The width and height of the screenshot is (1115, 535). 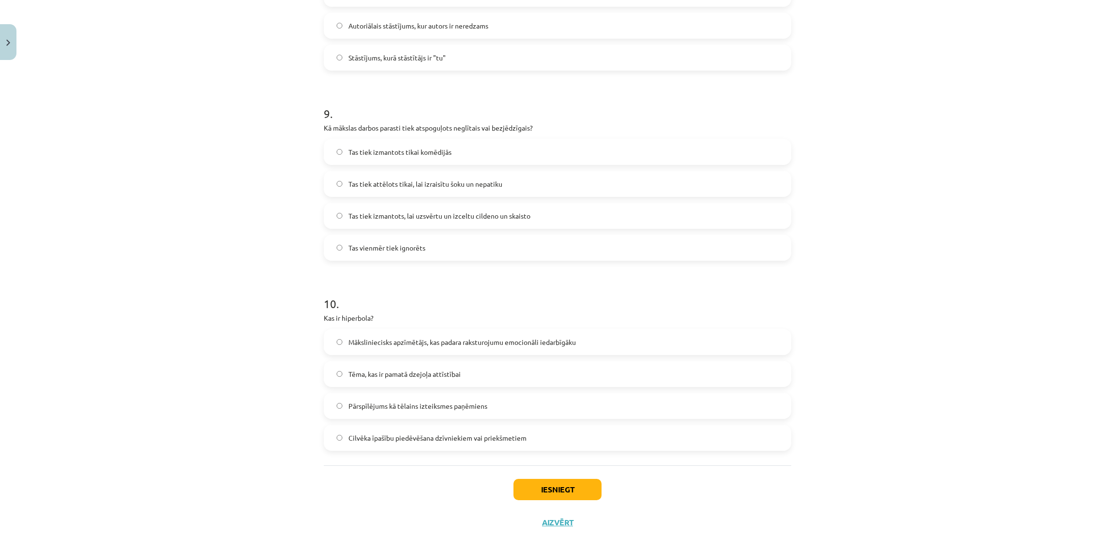 I want to click on p: Kas ir hiperbola?, so click(x=558, y=318).